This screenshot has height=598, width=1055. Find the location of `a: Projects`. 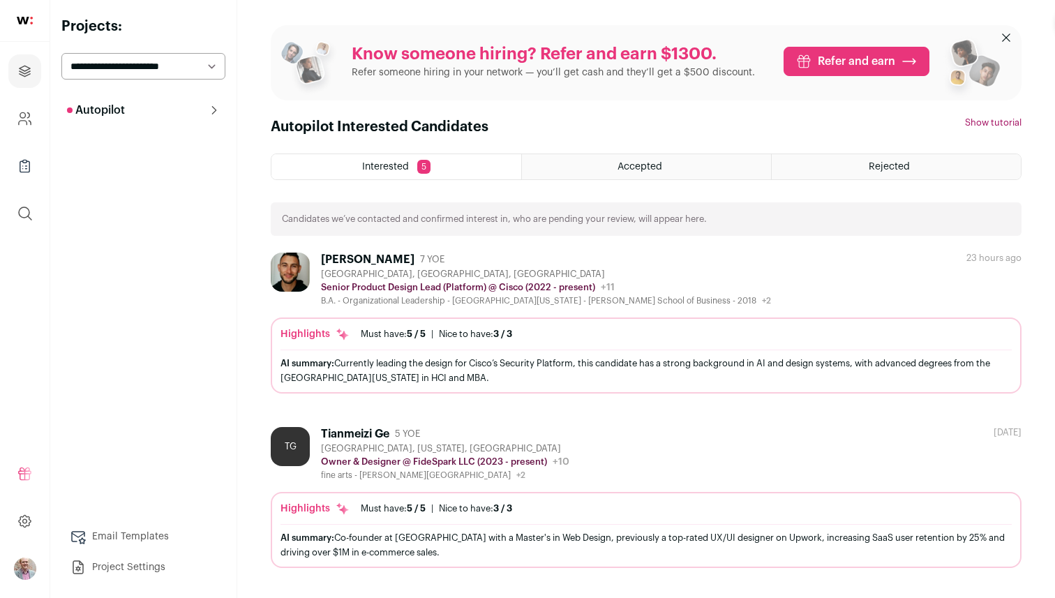

a: Projects is located at coordinates (24, 71).